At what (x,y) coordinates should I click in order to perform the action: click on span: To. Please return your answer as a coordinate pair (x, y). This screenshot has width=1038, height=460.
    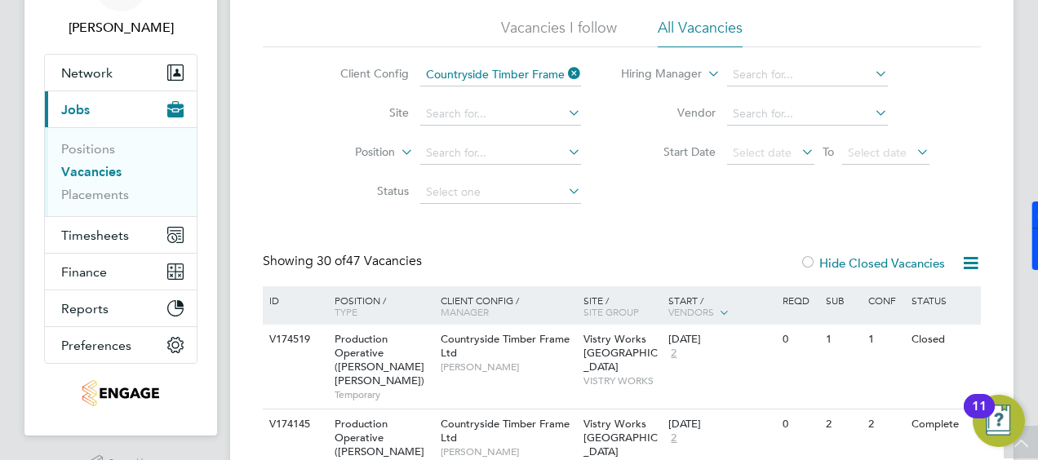
    Looking at the image, I should click on (828, 152).